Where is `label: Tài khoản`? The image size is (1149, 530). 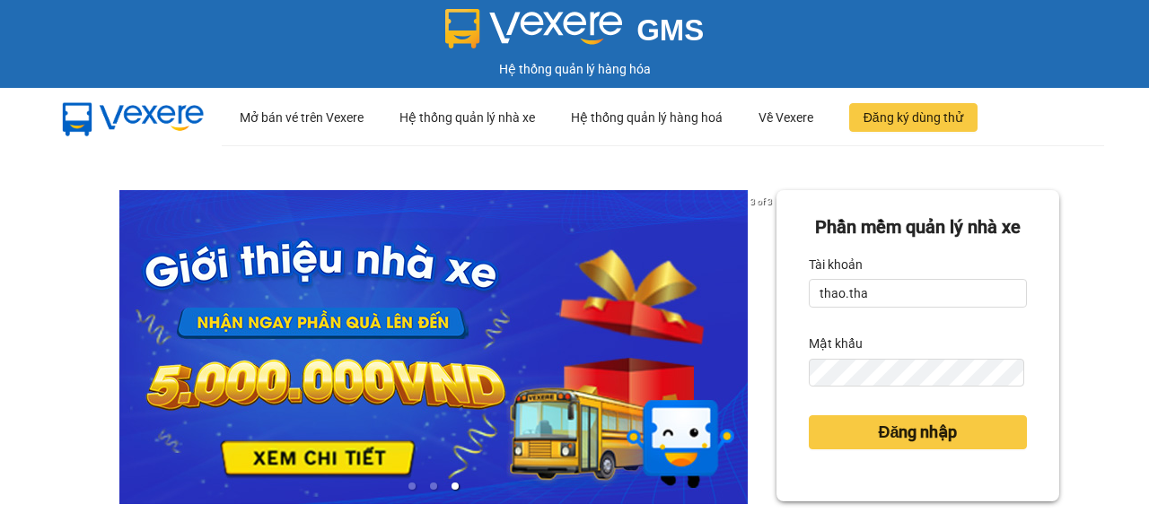
label: Tài khoản is located at coordinates (836, 265).